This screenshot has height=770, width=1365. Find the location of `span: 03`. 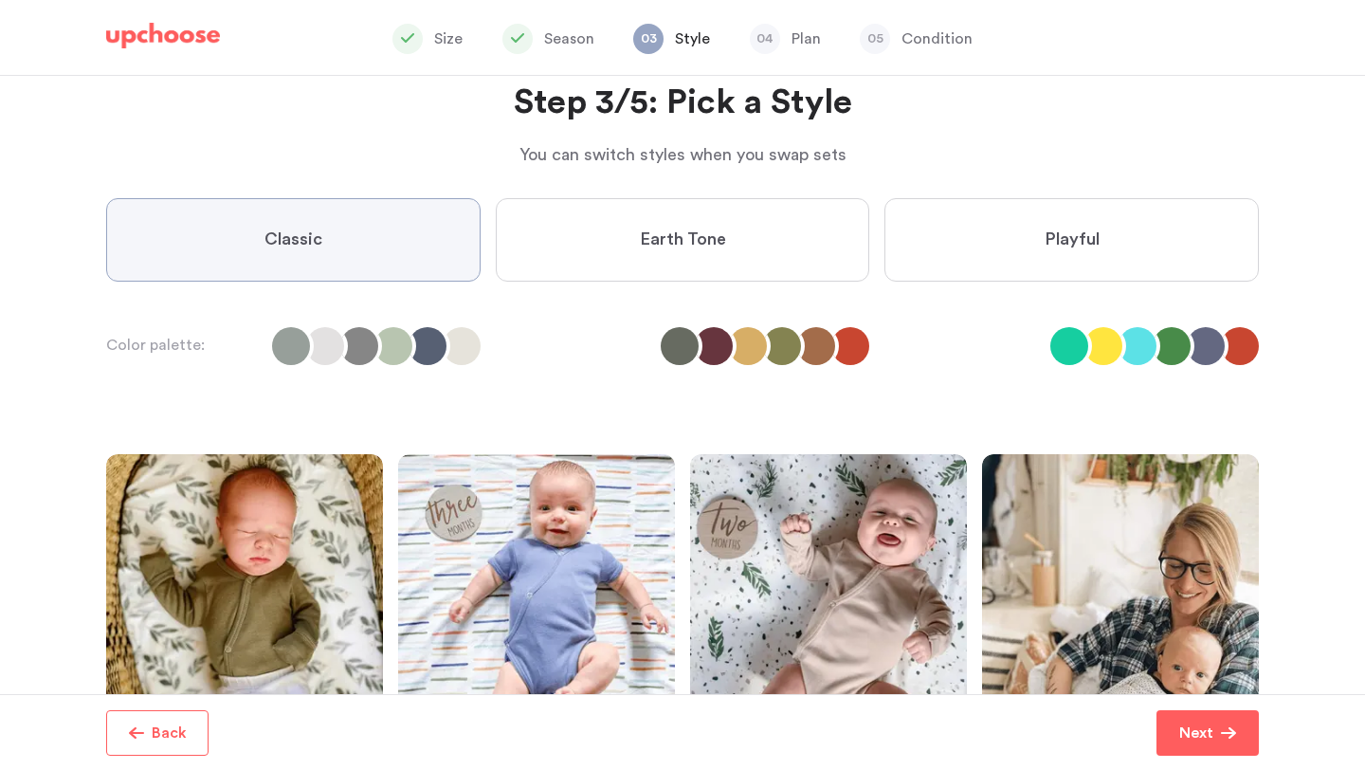

span: 03 is located at coordinates (649, 39).